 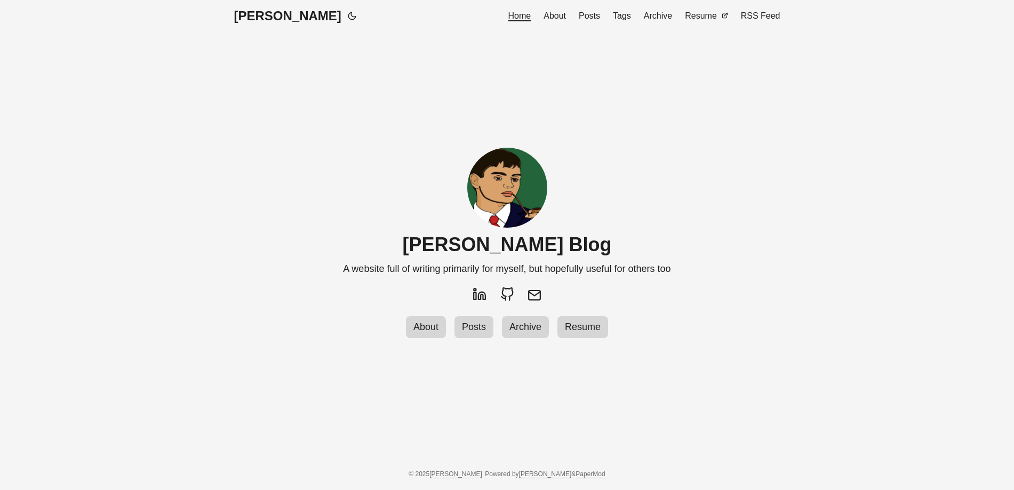 I want to click on span: A website full of writing primarily for myself, but hopefully useful for others too, so click(x=507, y=269).